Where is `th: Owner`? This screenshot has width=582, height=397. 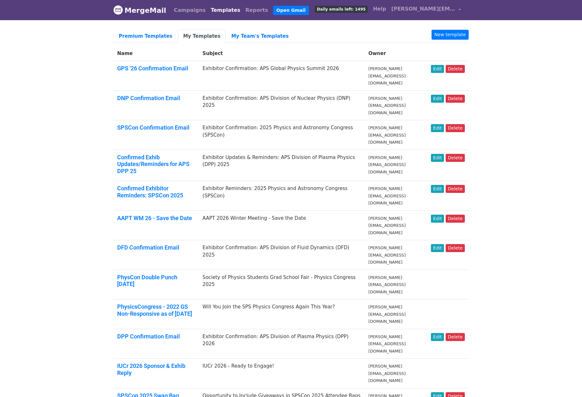 th: Owner is located at coordinates (396, 53).